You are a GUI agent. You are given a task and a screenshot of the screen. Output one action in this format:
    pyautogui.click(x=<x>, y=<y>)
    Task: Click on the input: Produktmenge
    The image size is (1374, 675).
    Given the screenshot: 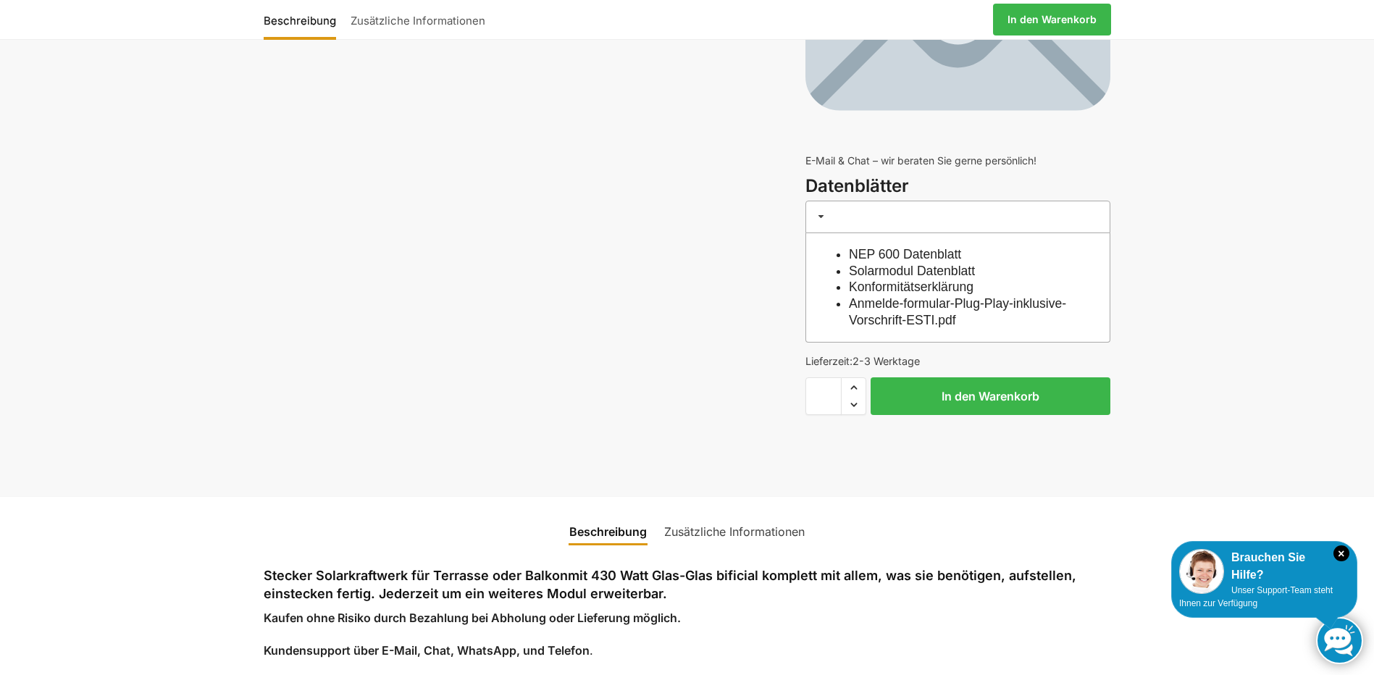 What is the action you would take?
    pyautogui.click(x=824, y=396)
    